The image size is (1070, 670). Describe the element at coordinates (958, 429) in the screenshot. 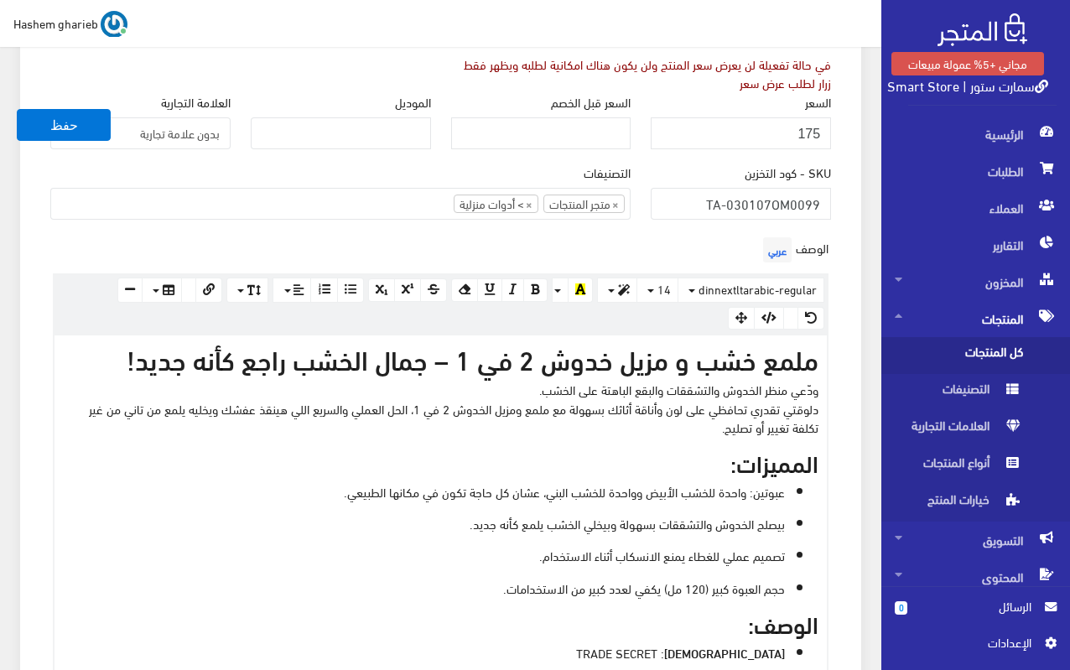

I see `span: العلامات التجارية` at that location.